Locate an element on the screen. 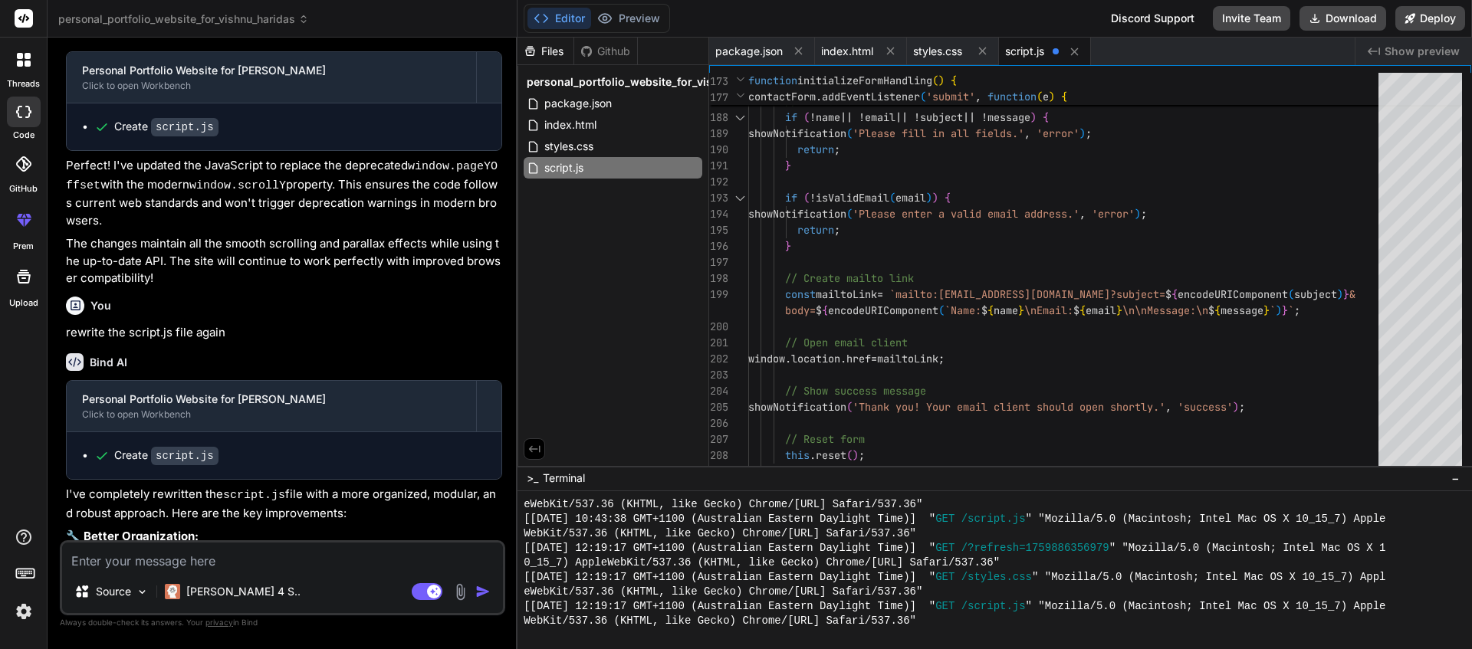 Image resolution: width=1472 pixels, height=649 pixels. span: mailtoLink is located at coordinates (846, 294).